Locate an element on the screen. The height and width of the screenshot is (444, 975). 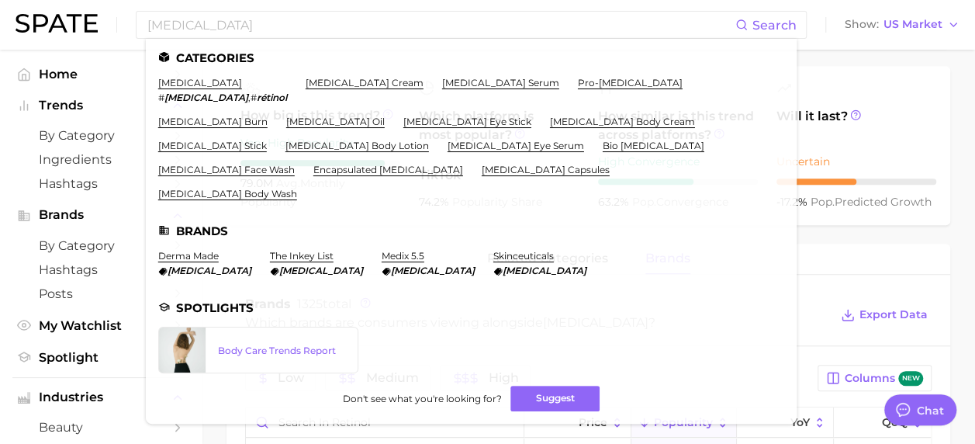
button: ShowUS Market is located at coordinates (902, 25).